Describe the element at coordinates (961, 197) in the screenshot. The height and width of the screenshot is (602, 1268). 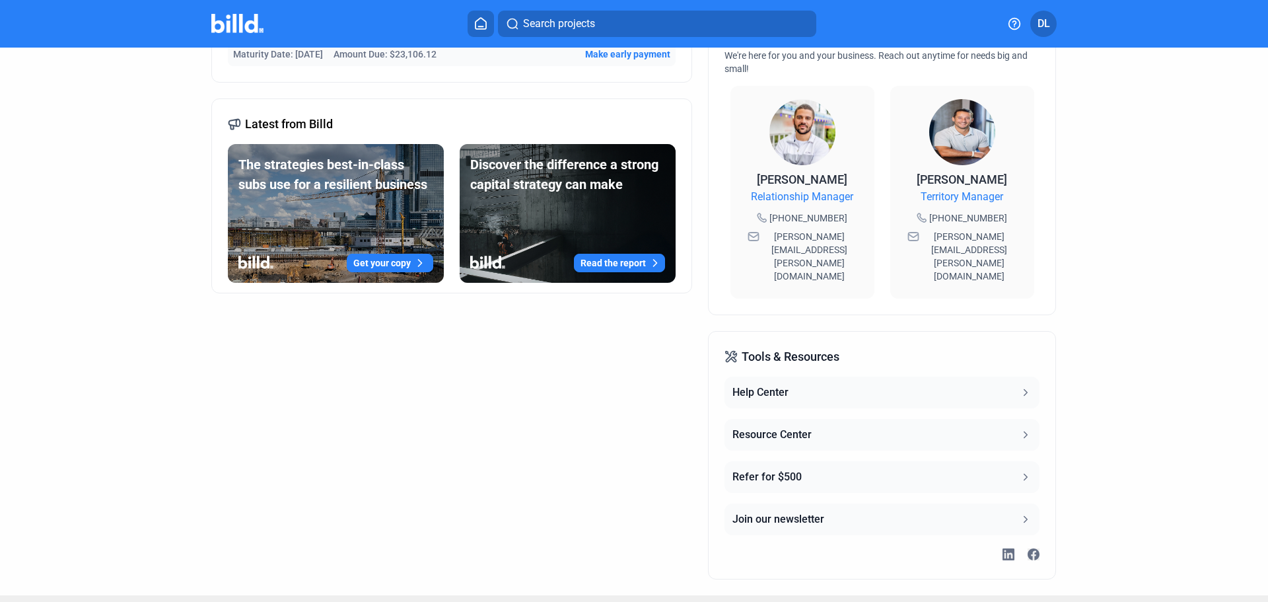
I see `span: Territory Manager` at that location.